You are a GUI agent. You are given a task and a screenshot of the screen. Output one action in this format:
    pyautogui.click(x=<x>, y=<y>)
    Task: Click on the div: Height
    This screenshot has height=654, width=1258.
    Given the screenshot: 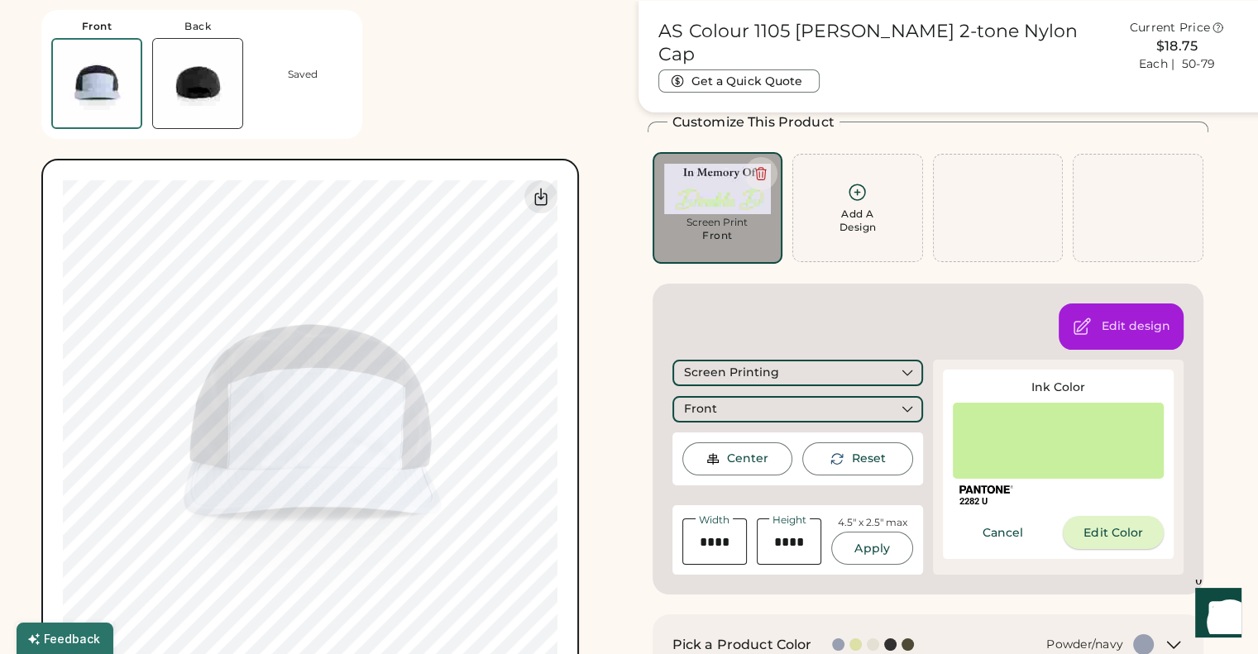 What is the action you would take?
    pyautogui.click(x=789, y=520)
    